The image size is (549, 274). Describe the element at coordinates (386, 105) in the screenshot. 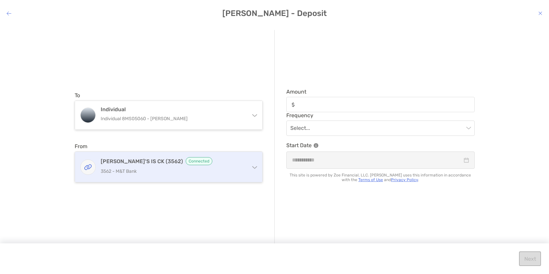

I see `input: Amountinput icon` at that location.